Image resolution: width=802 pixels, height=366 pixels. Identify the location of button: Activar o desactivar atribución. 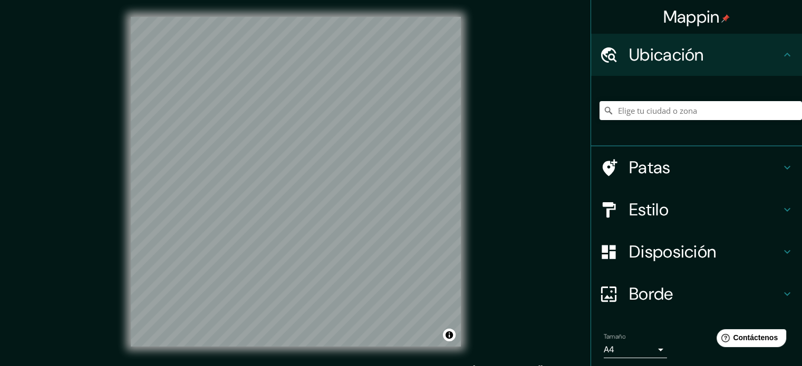
(449, 335).